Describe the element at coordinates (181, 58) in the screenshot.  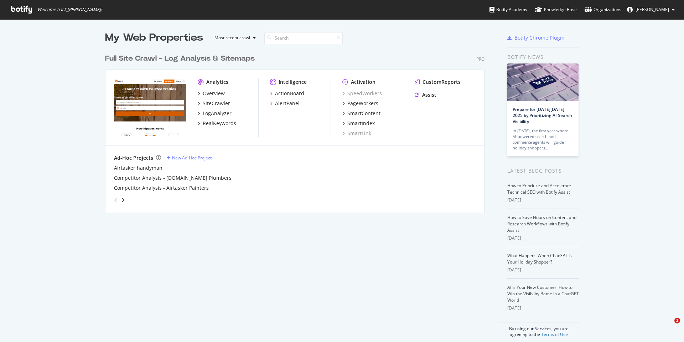
I see `a: Full Site Crawl - Log Analysis & Sitemaps` at that location.